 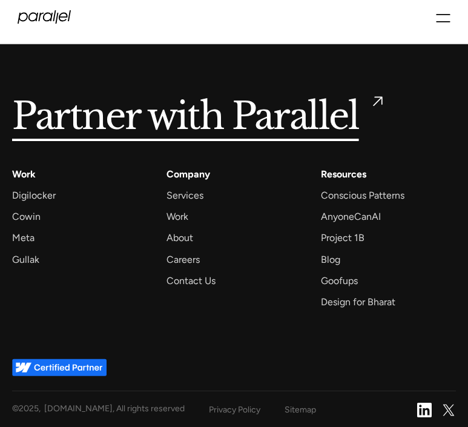 What do you see at coordinates (28, 408) in the screenshot?
I see `span: 2025` at bounding box center [28, 408].